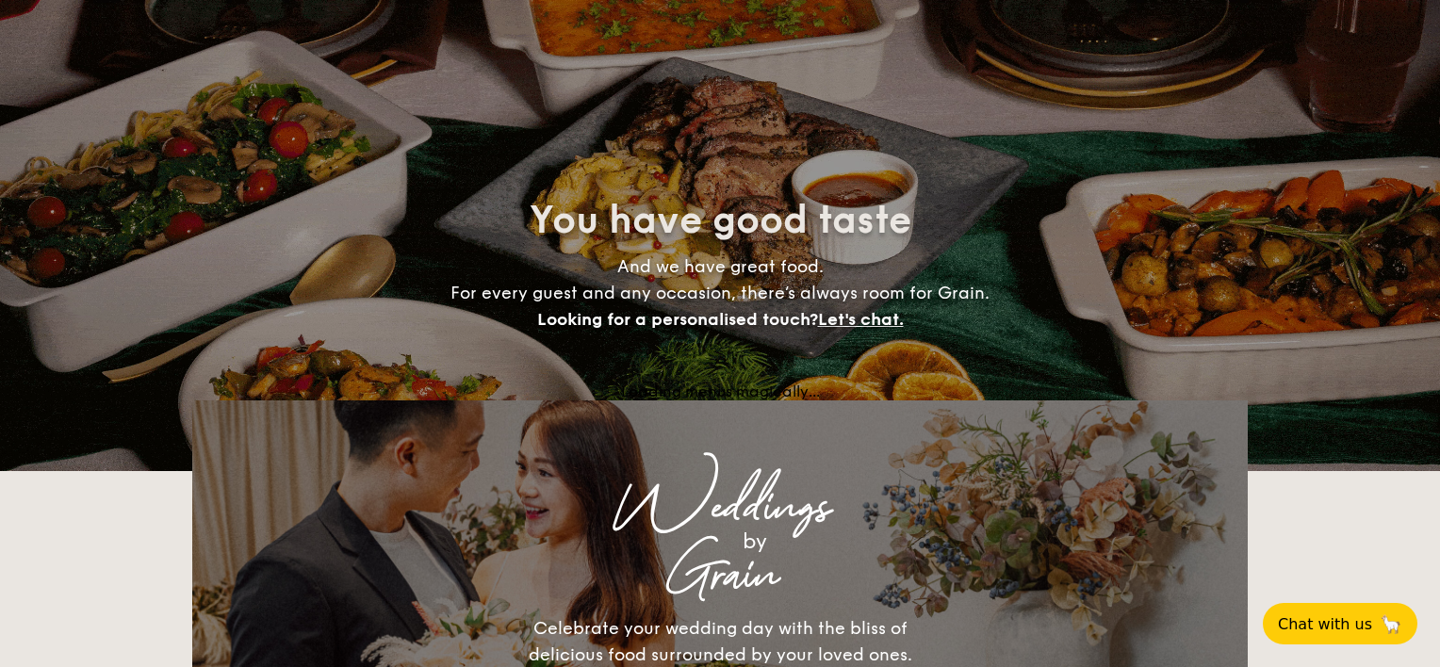  I want to click on div: Loading menus magically..., so click(720, 391).